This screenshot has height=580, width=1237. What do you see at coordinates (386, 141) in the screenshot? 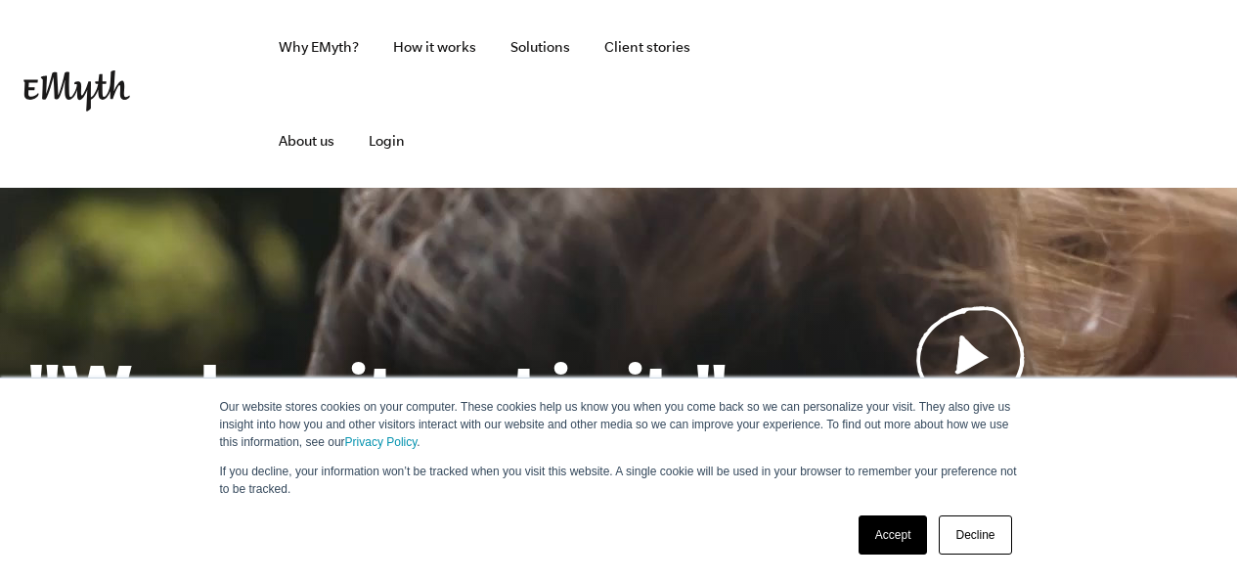
I see `a: Login` at bounding box center [386, 141].